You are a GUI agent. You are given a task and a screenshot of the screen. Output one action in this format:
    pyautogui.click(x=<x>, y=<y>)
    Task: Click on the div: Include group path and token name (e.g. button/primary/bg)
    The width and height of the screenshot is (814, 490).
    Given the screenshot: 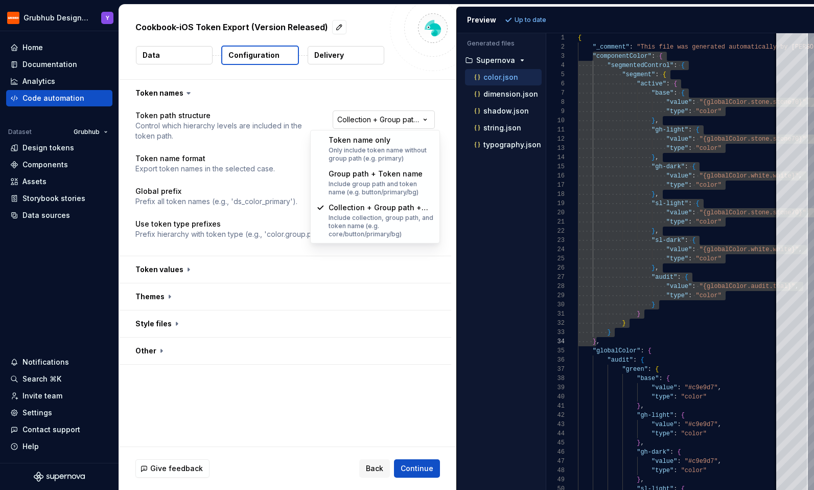 What is the action you would take?
    pyautogui.click(x=381, y=188)
    